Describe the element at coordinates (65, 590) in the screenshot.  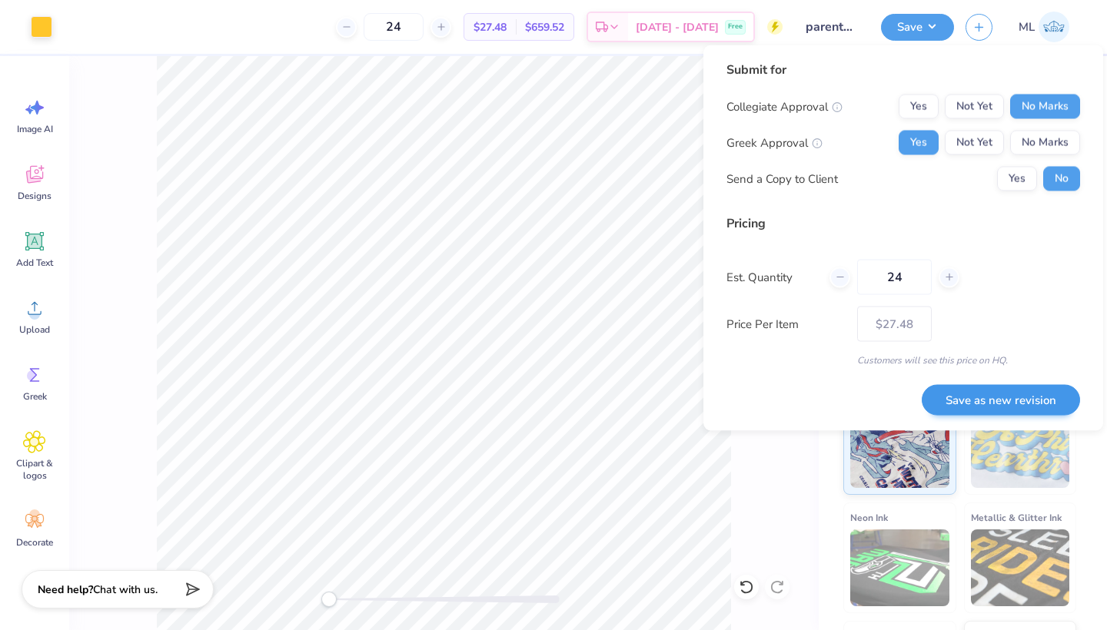
I see `strong: Need help?` at that location.